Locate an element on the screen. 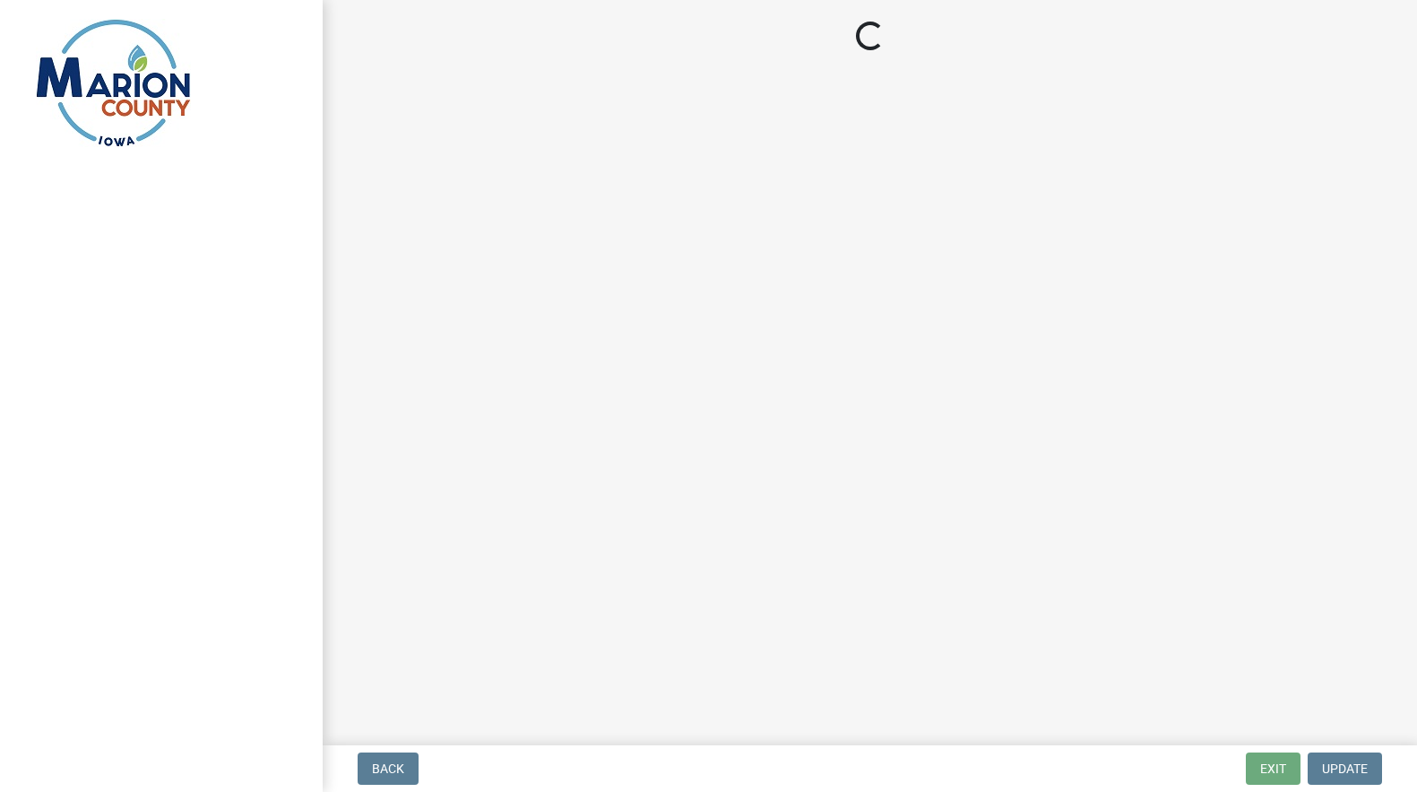  span: Back is located at coordinates (388, 768).